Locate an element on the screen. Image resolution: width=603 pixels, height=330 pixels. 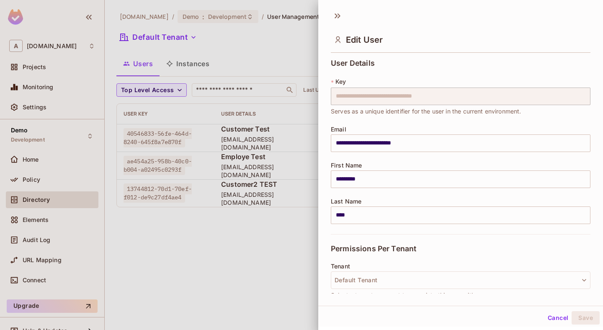
button: Default Tenant is located at coordinates (461, 280).